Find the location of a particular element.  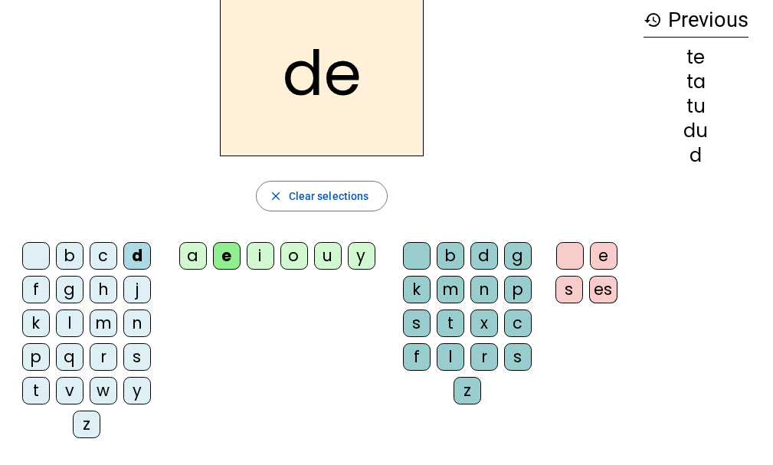

mat-icon: close is located at coordinates (276, 196).